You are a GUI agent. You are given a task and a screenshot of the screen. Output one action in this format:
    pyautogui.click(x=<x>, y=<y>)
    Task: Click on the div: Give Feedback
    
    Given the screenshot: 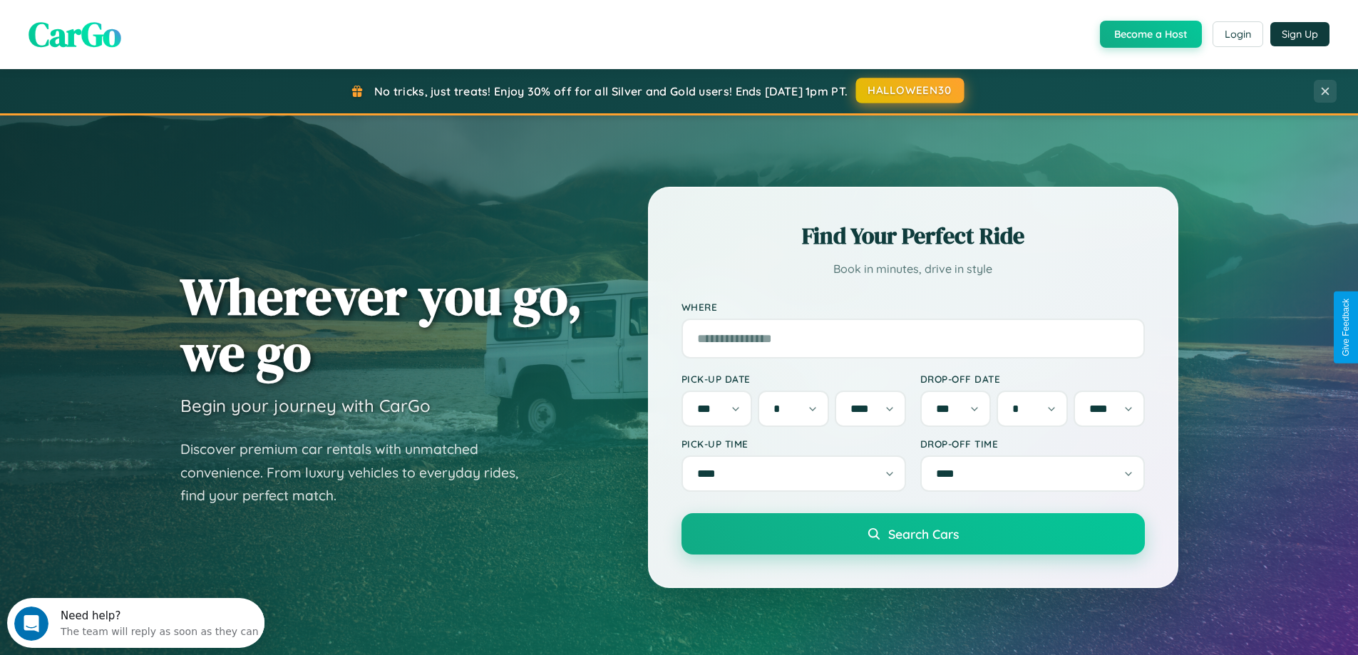 What is the action you would take?
    pyautogui.click(x=1346, y=327)
    